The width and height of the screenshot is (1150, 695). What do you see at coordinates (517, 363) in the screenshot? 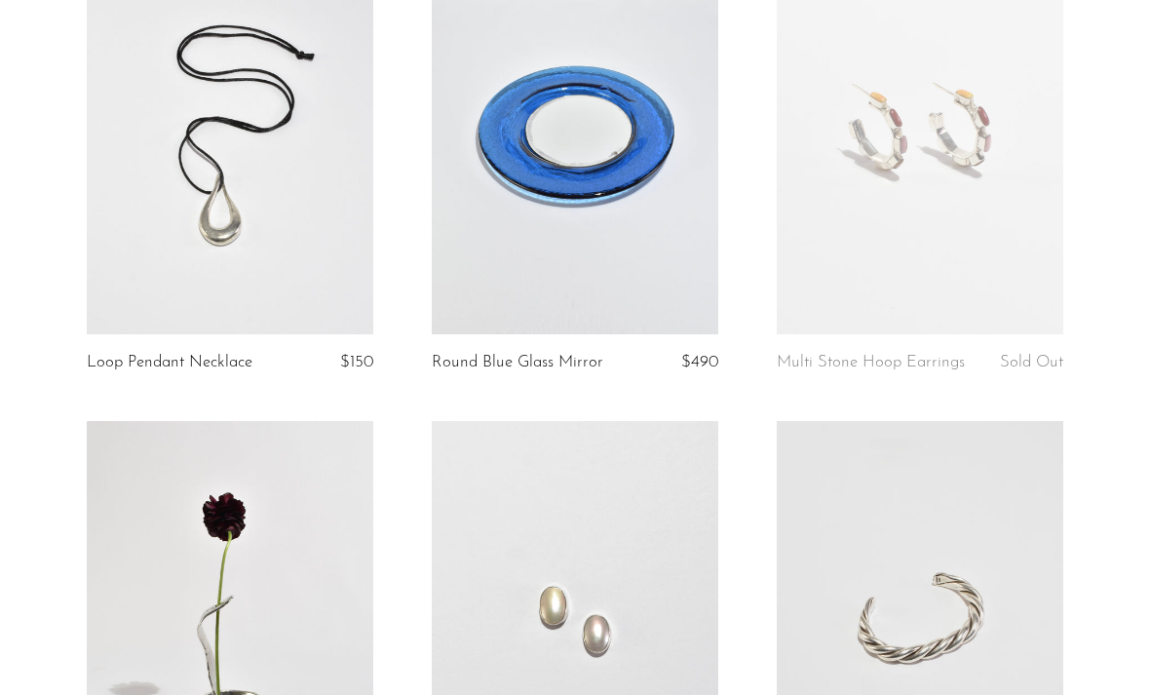
I see `a: Round Blue Glass Mirror` at bounding box center [517, 363].